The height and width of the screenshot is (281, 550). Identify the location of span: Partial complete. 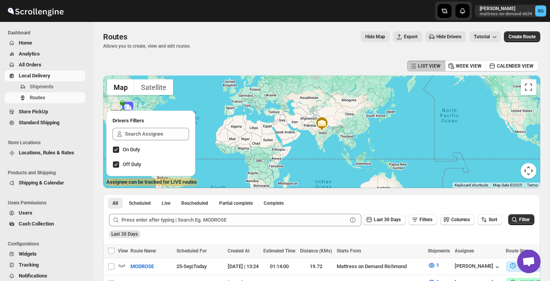
(236, 203).